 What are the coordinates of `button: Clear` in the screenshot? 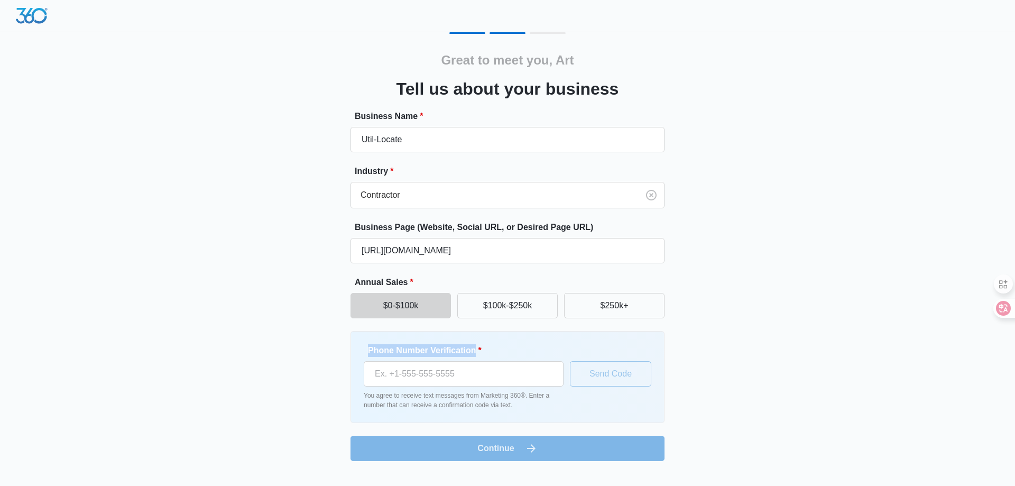 It's located at (651, 195).